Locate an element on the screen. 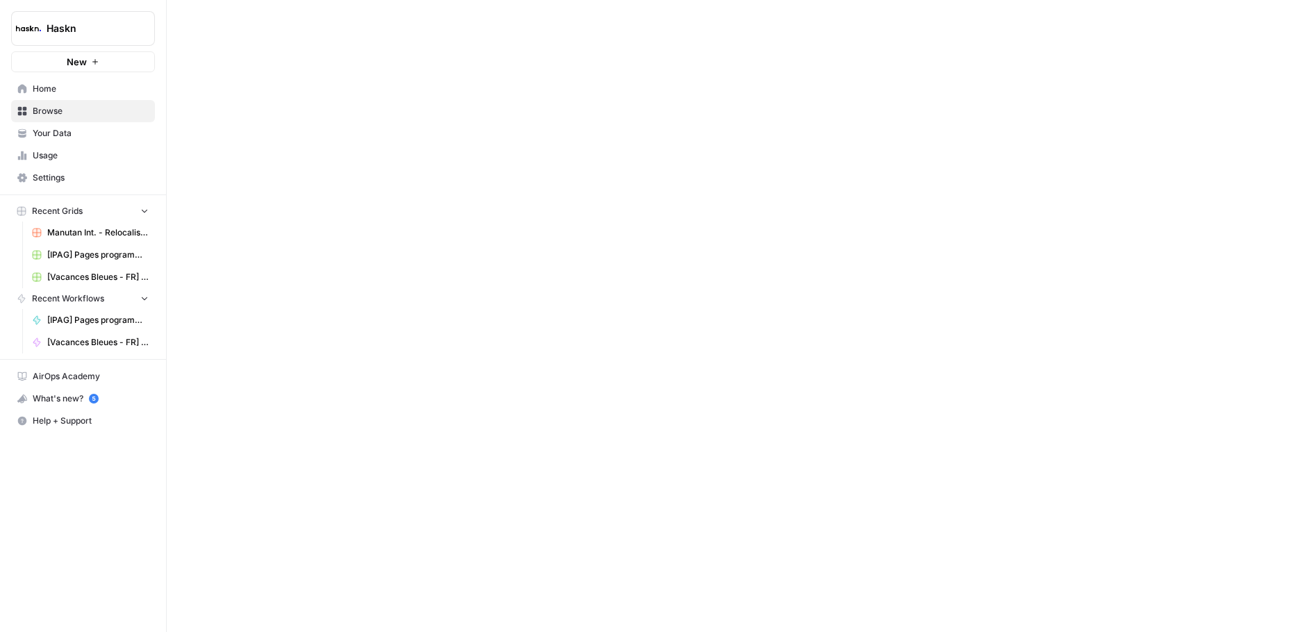 The image size is (1299, 632). span: Help + Support is located at coordinates (90, 421).